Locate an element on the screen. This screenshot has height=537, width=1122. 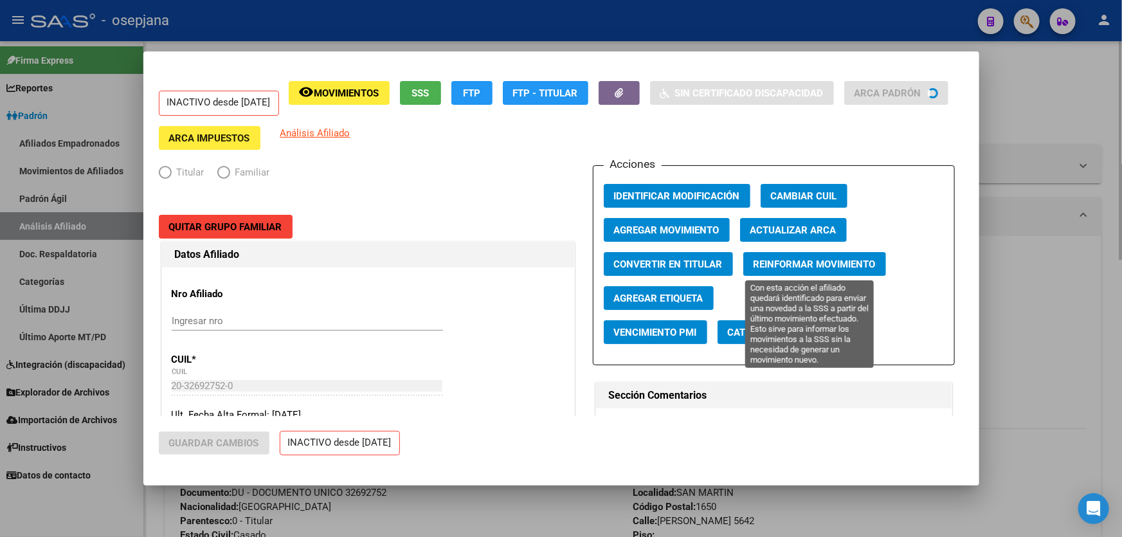
button: Sin Certificado Discapacidad is located at coordinates (742, 93).